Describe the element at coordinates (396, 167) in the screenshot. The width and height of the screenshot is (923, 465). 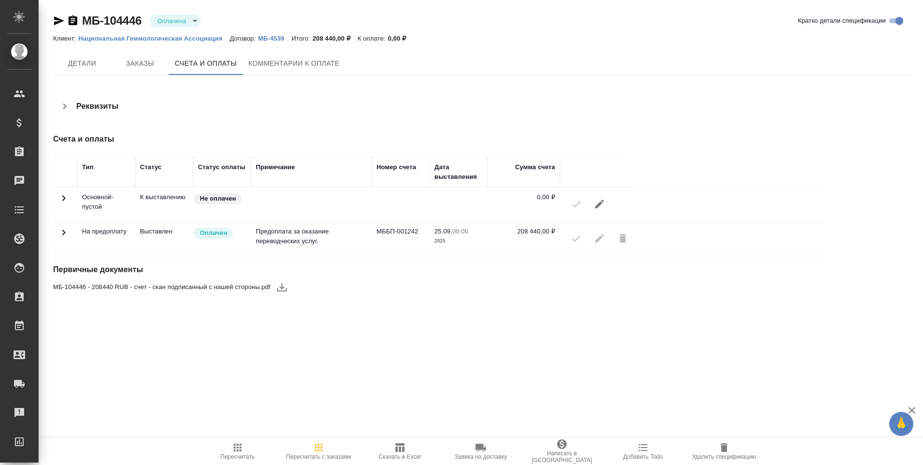
I see `div: Номер счета` at that location.